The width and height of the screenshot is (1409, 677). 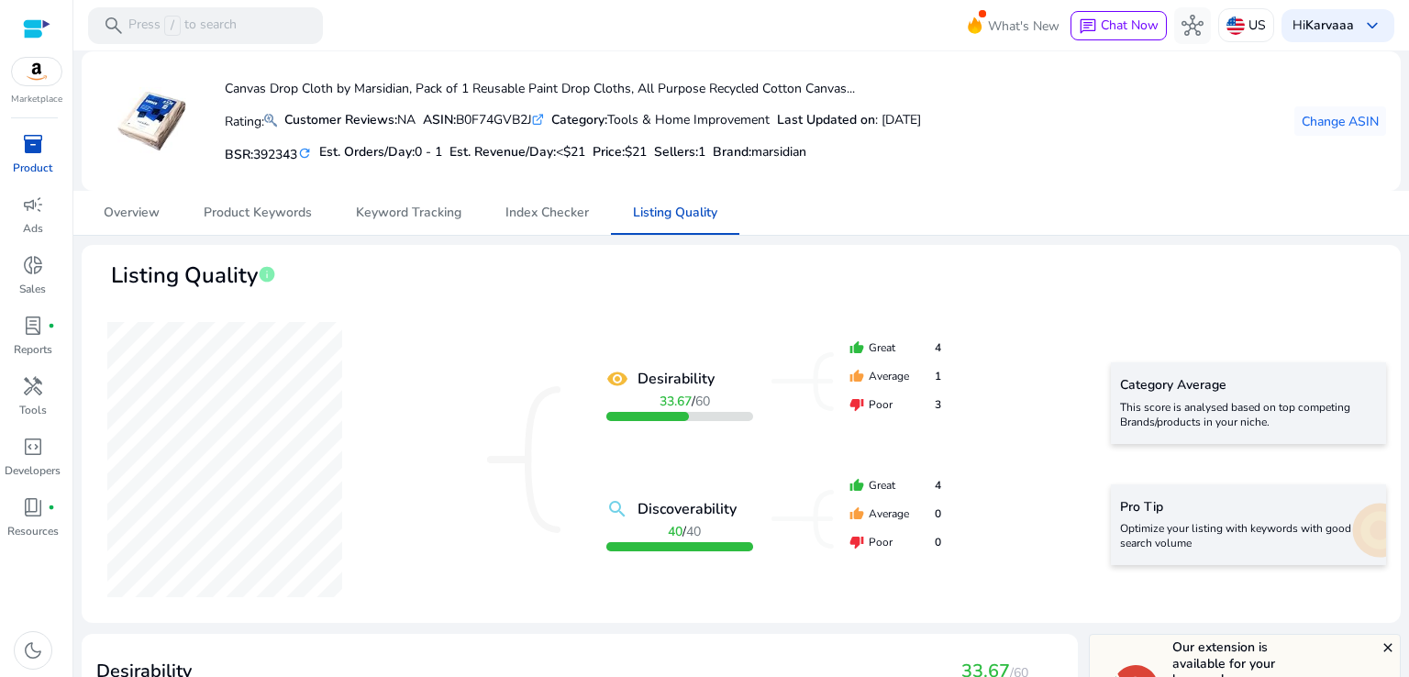 I want to click on p: This score is analysed based on top competing Brands/products in your niche., so click(x=1249, y=415).